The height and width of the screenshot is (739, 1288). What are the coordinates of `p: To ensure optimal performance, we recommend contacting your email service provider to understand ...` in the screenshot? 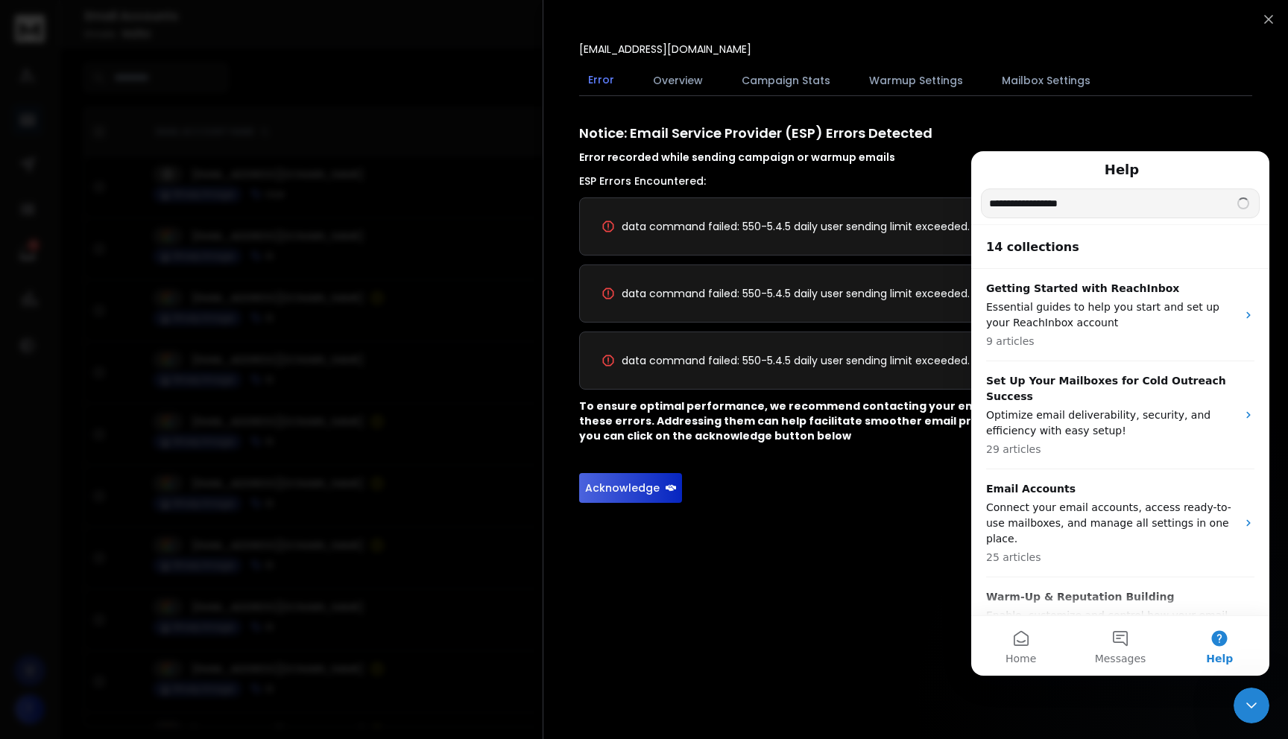 It's located at (915, 421).